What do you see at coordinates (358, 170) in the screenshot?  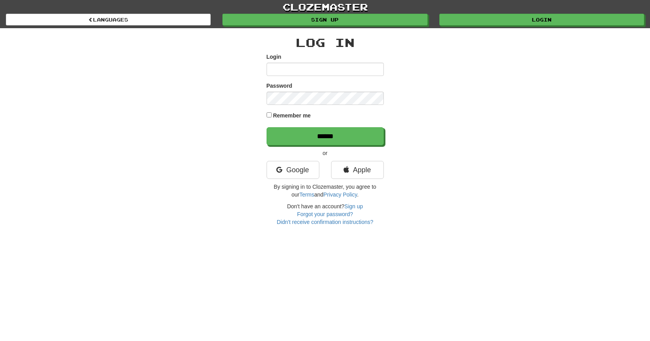 I see `a: Apple` at bounding box center [358, 170].